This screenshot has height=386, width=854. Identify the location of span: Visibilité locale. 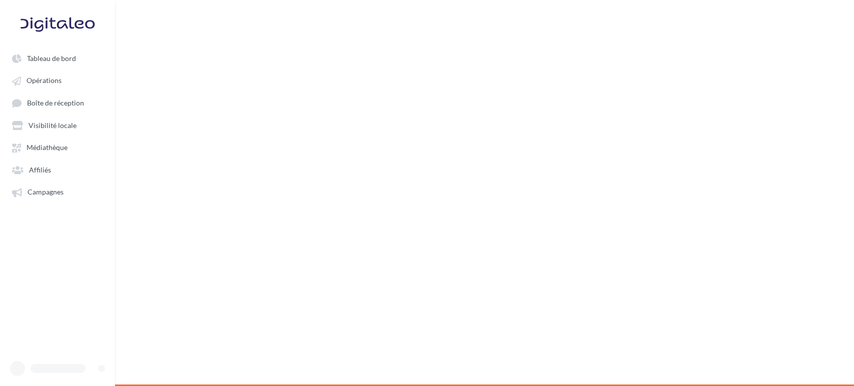
(53, 125).